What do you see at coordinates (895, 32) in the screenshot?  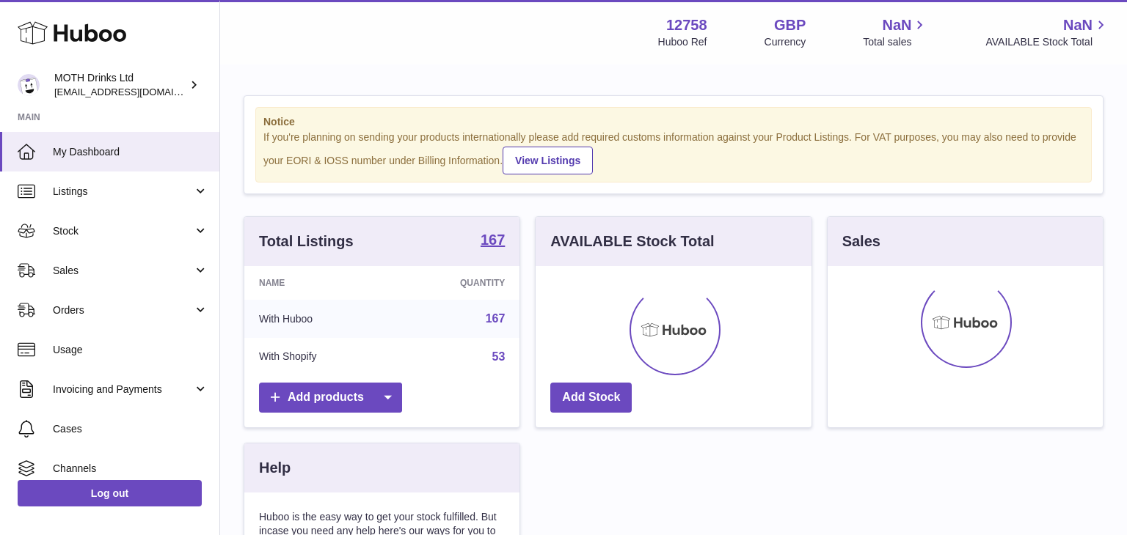 I see `a: NaN Total sales` at bounding box center [895, 32].